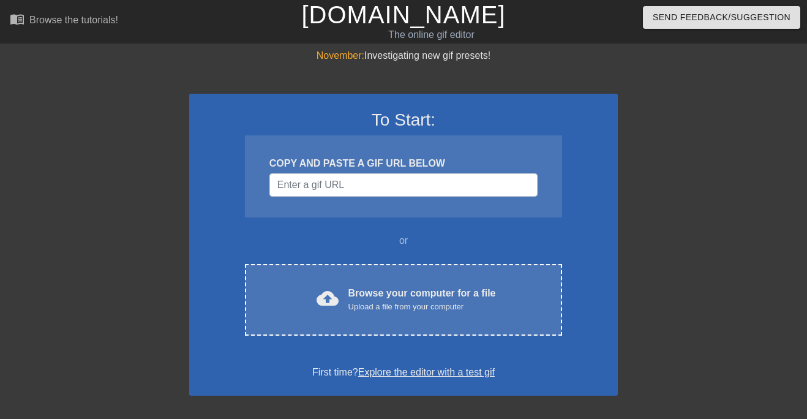 The image size is (807, 419). What do you see at coordinates (422, 300) in the screenshot?
I see `div: Browse your computer for a file` at bounding box center [422, 300].